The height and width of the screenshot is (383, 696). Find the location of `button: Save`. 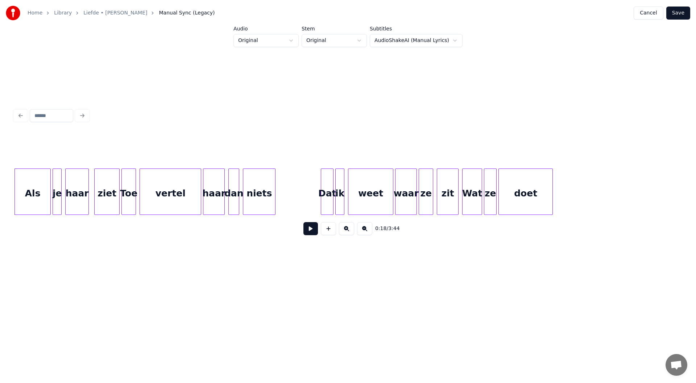

button: Save is located at coordinates (678, 13).